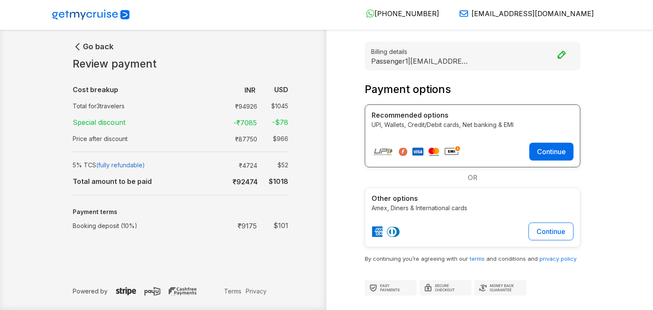 This screenshot has width=653, height=310. What do you see at coordinates (245, 182) in the screenshot?
I see `b: ₹ 92474` at bounding box center [245, 182].